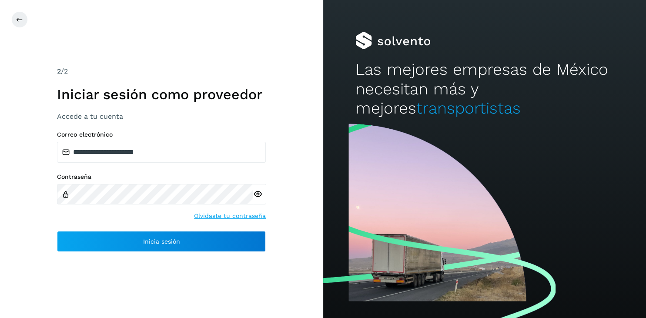 The width and height of the screenshot is (646, 318). Describe the element at coordinates (484, 89) in the screenshot. I see `h2: Las mejores empresas de México necesitan más y mejores` at that location.